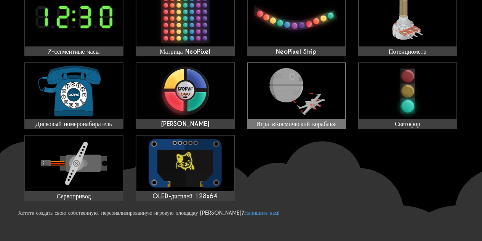  What do you see at coordinates (185, 163) in the screenshot?
I see `img: OLED-дисплей 128x64` at bounding box center [185, 163].